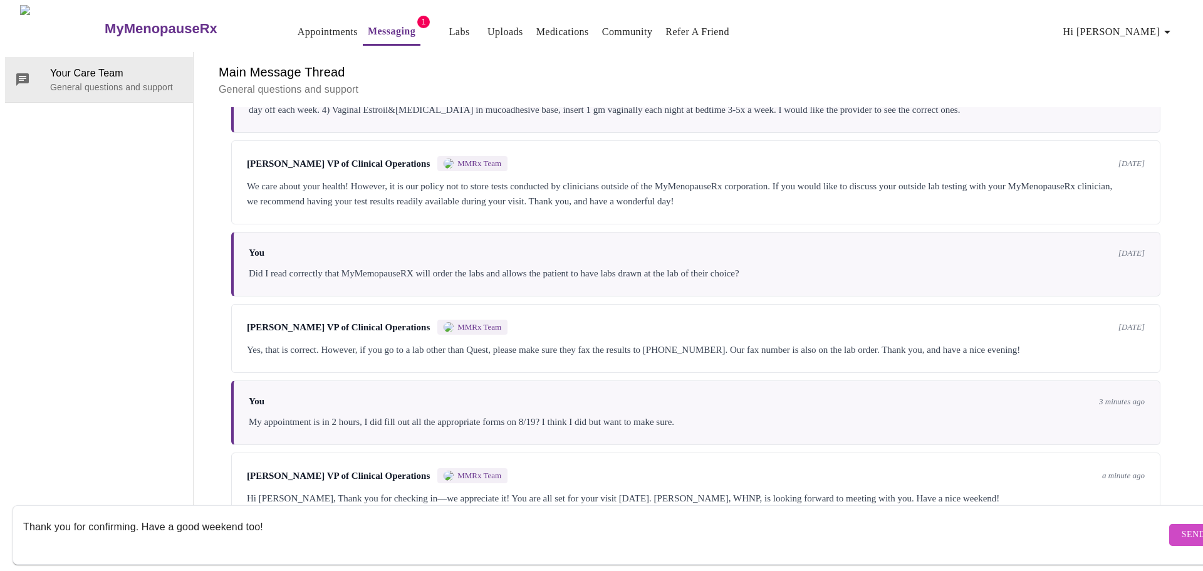  I want to click on div: Your Care TeamGeneral questions and support, so click(99, 80).